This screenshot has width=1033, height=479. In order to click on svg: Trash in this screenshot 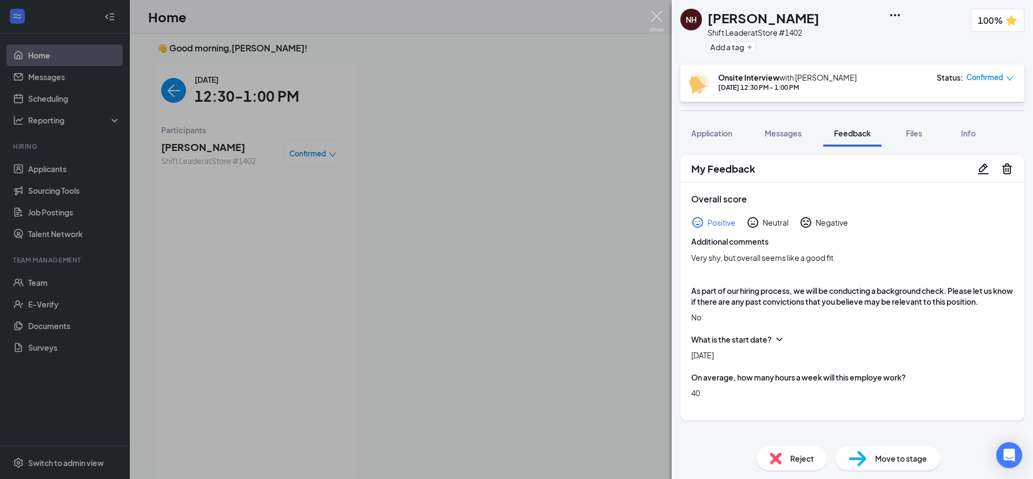, I will do `click(1007, 169)`.